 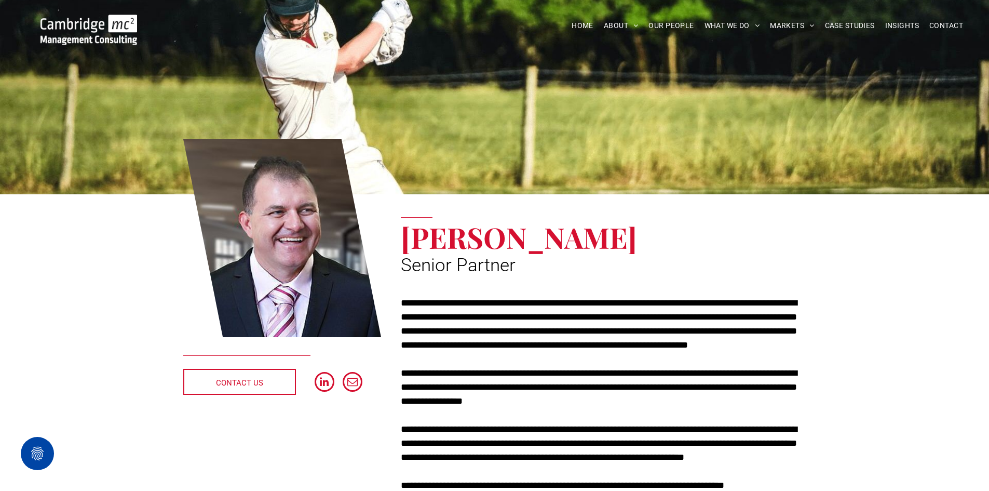 What do you see at coordinates (324, 383) in the screenshot?
I see `a: linkedin` at bounding box center [324, 383].